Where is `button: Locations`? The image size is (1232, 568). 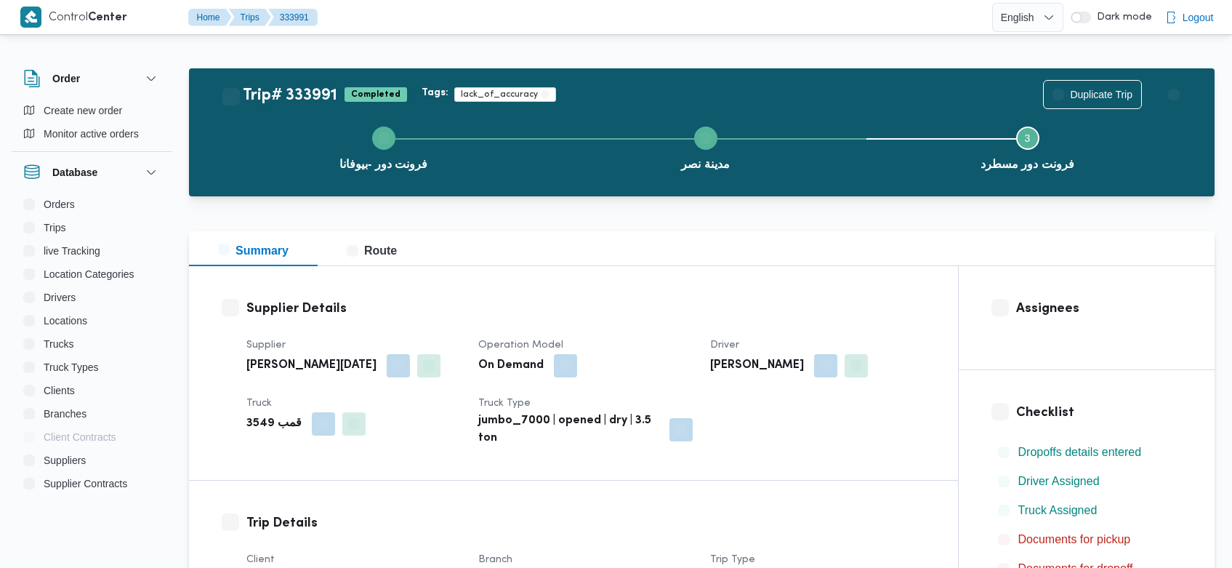
button: Locations is located at coordinates (92, 321).